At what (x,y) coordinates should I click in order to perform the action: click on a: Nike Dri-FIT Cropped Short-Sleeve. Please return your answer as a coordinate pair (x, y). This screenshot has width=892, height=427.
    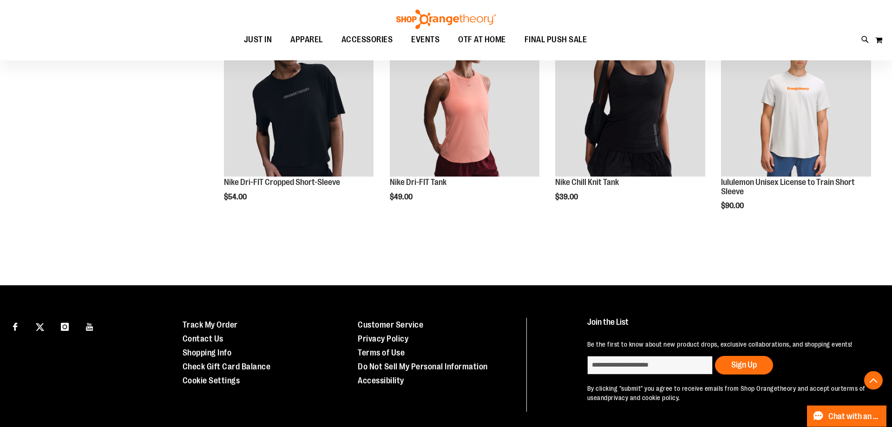
    Looking at the image, I should click on (282, 182).